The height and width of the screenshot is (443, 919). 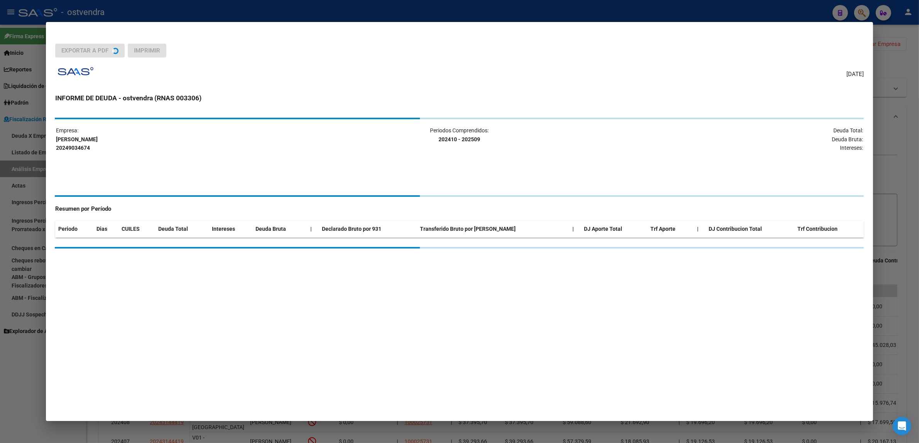 What do you see at coordinates (829, 229) in the screenshot?
I see `th: Trf Contribucion` at bounding box center [829, 229].